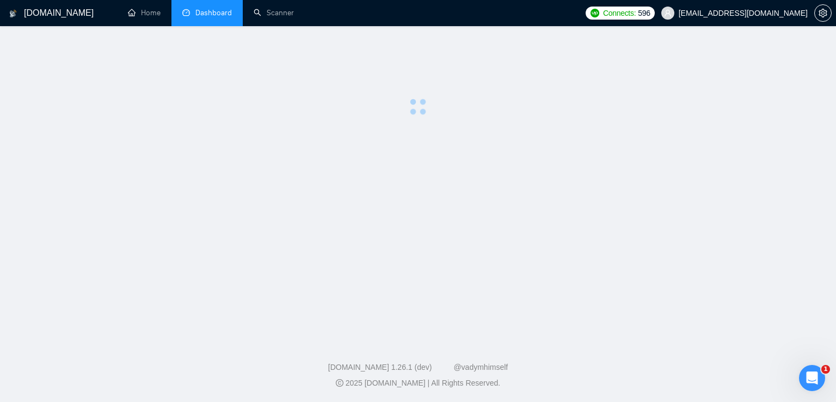 The height and width of the screenshot is (402, 836). What do you see at coordinates (186, 13) in the screenshot?
I see `span: dashboard` at bounding box center [186, 13].